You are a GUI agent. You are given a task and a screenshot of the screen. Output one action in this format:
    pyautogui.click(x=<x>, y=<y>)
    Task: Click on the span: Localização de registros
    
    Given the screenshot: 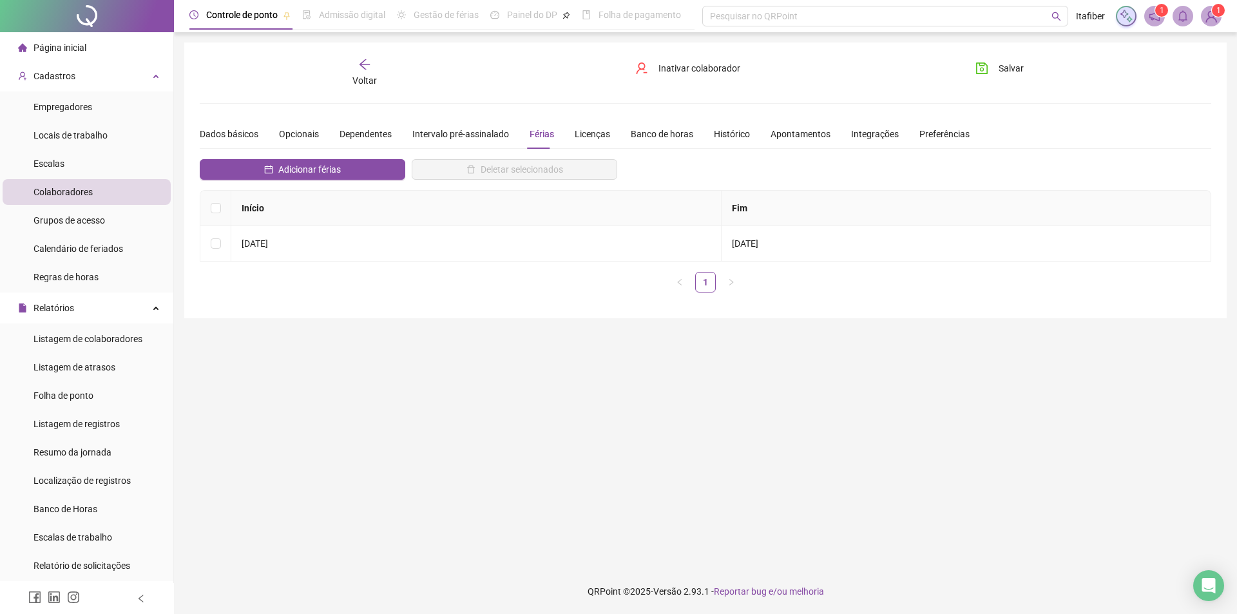 What is the action you would take?
    pyautogui.click(x=82, y=481)
    